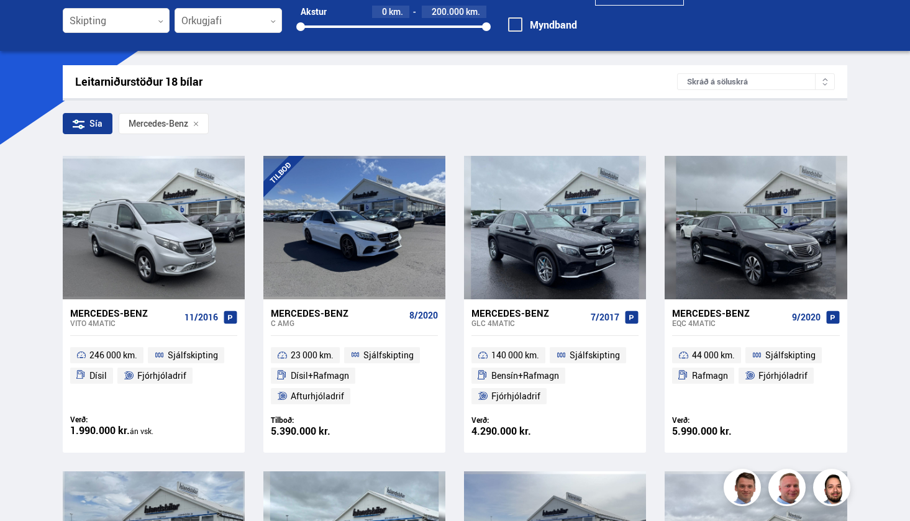 The height and width of the screenshot is (521, 910). What do you see at coordinates (529, 323) in the screenshot?
I see `div: GLC 4MATIC` at bounding box center [529, 323].